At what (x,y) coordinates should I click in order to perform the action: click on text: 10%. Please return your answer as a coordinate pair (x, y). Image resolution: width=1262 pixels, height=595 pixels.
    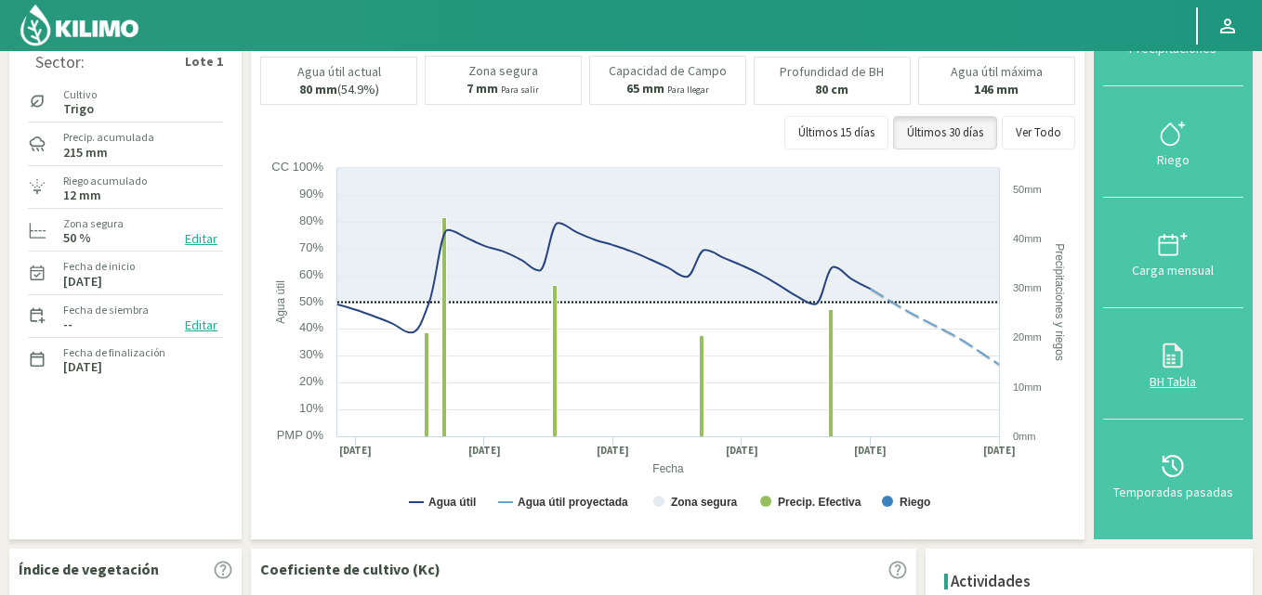
    Looking at the image, I should click on (311, 408).